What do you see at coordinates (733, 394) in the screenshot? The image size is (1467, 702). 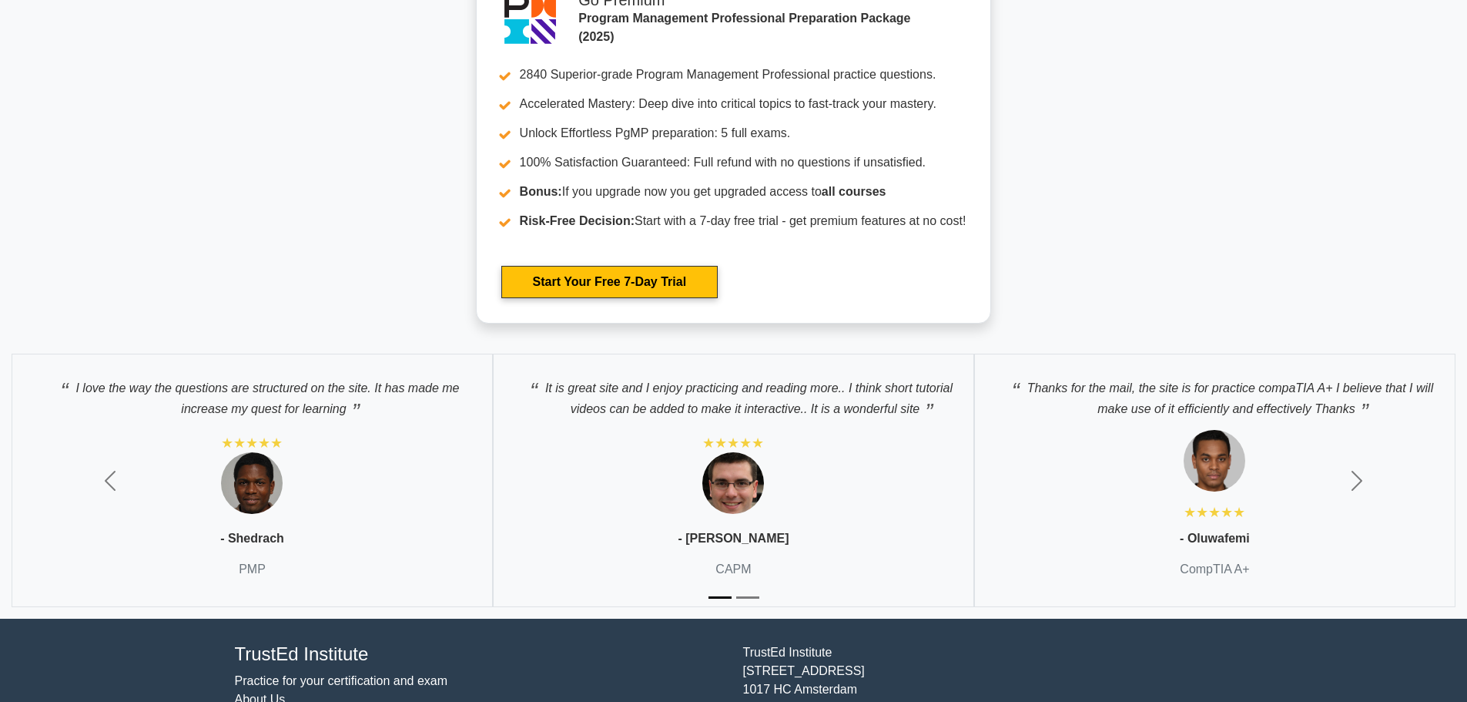 I see `p: It is great site and I enjoy practicing and reading more.. I think short tutorial videos can be a...` at bounding box center [733, 394].